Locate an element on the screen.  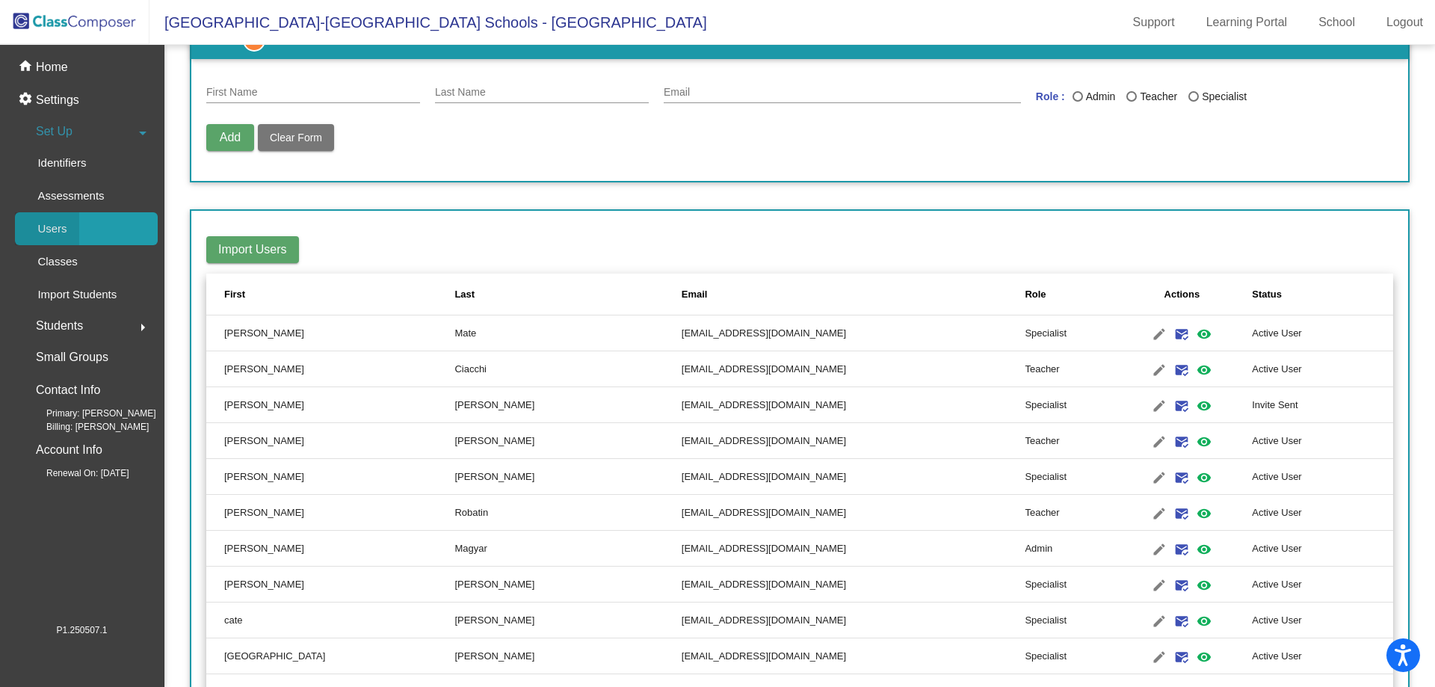
p: Identifiers is located at coordinates (61, 163).